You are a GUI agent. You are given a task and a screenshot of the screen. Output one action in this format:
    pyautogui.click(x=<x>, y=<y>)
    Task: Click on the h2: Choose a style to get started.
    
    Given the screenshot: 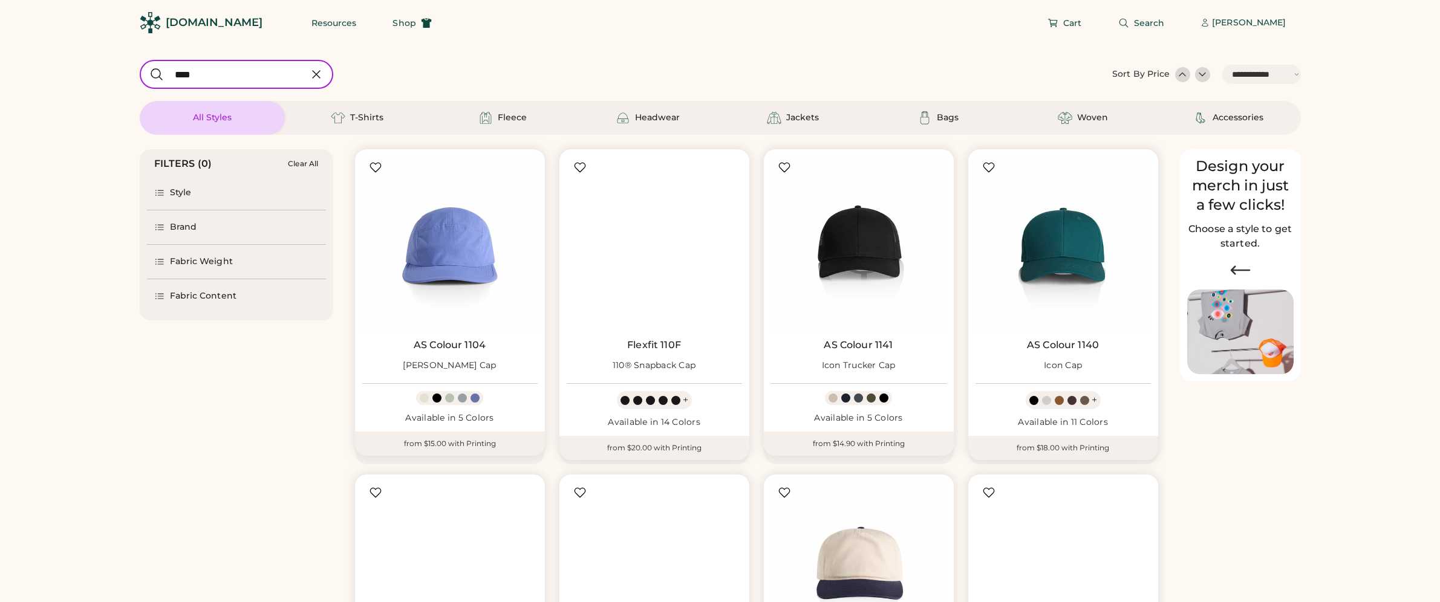 What is the action you would take?
    pyautogui.click(x=1241, y=237)
    